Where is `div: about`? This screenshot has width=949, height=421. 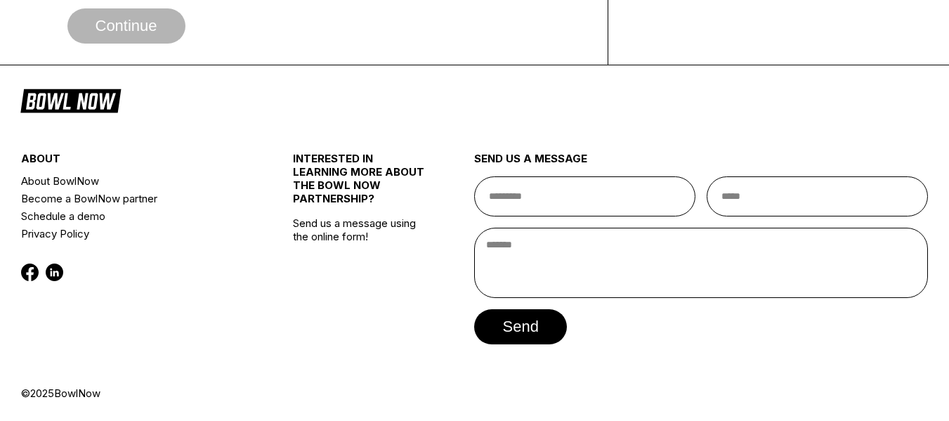
div: about is located at coordinates (134, 162).